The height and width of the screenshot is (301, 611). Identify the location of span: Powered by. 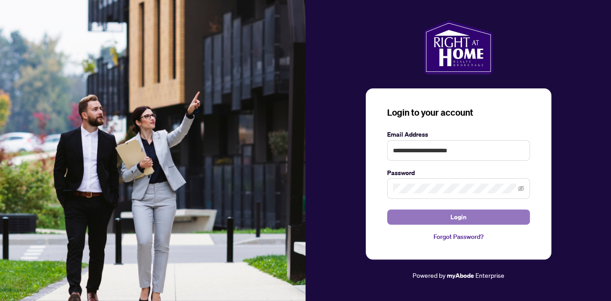
(429, 275).